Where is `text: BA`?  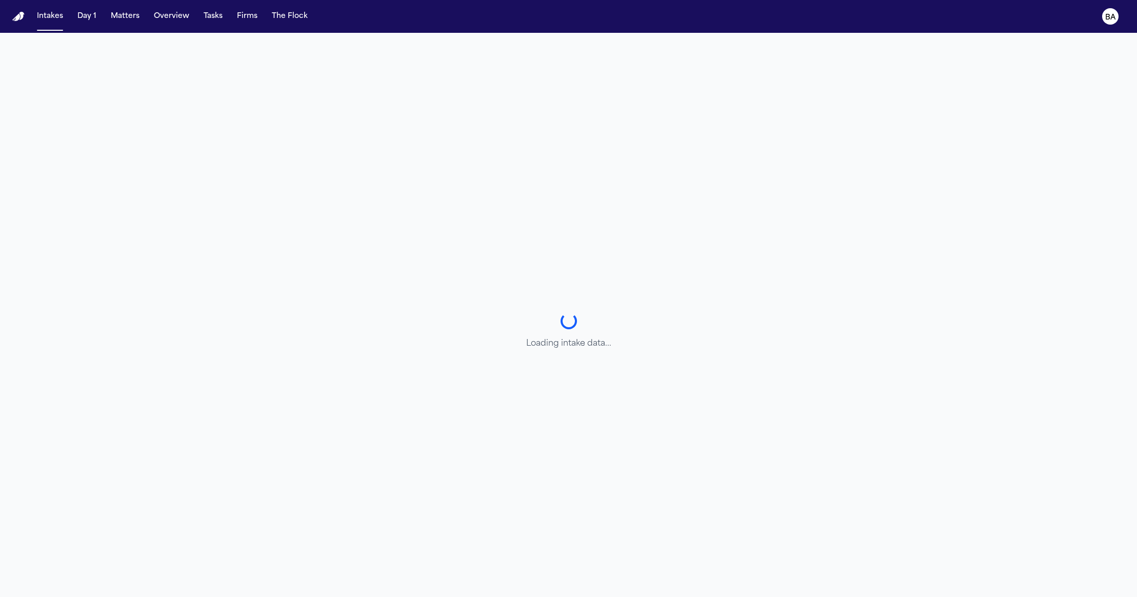 text: BA is located at coordinates (1110, 17).